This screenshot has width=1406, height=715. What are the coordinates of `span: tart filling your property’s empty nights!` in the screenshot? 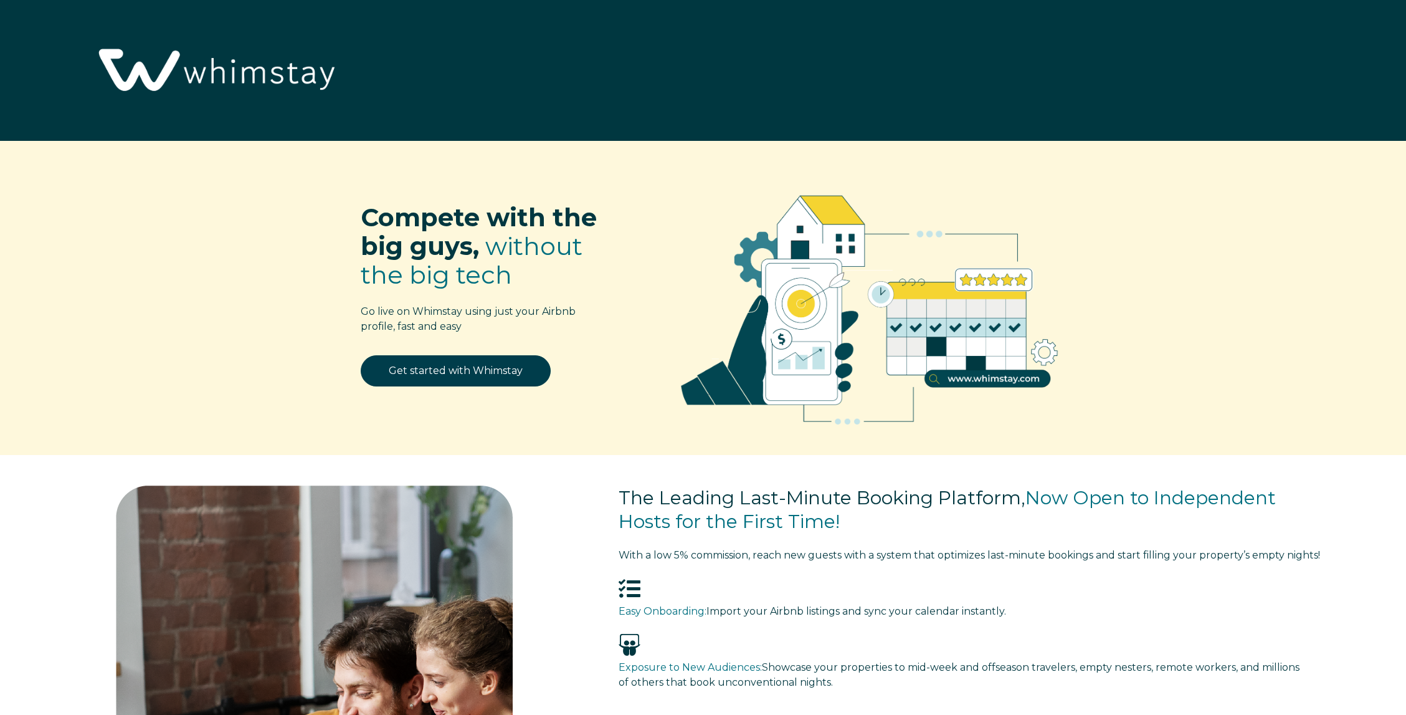 It's located at (969, 555).